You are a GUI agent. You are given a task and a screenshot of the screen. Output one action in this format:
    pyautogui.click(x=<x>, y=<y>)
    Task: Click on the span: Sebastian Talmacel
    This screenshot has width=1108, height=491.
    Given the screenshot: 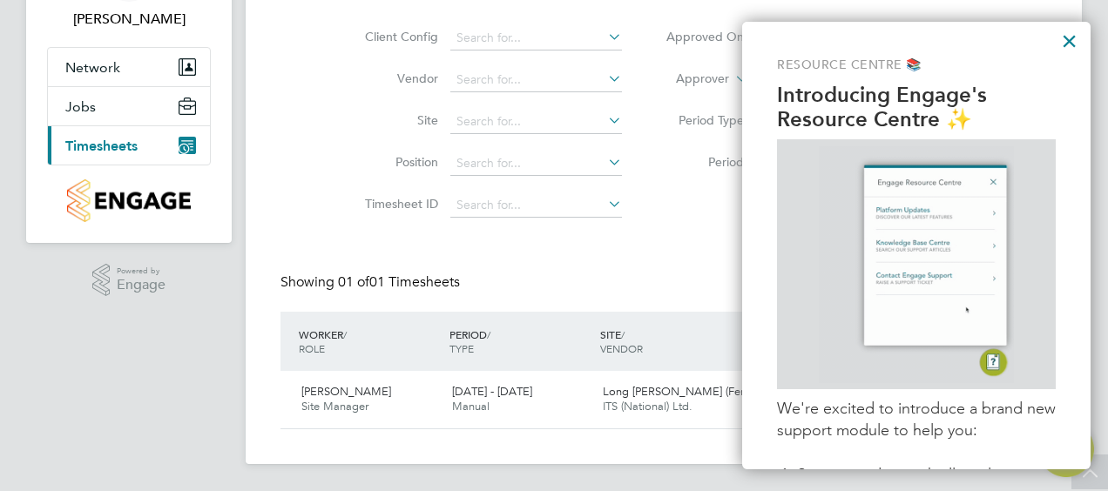 What is the action you would take?
    pyautogui.click(x=129, y=19)
    